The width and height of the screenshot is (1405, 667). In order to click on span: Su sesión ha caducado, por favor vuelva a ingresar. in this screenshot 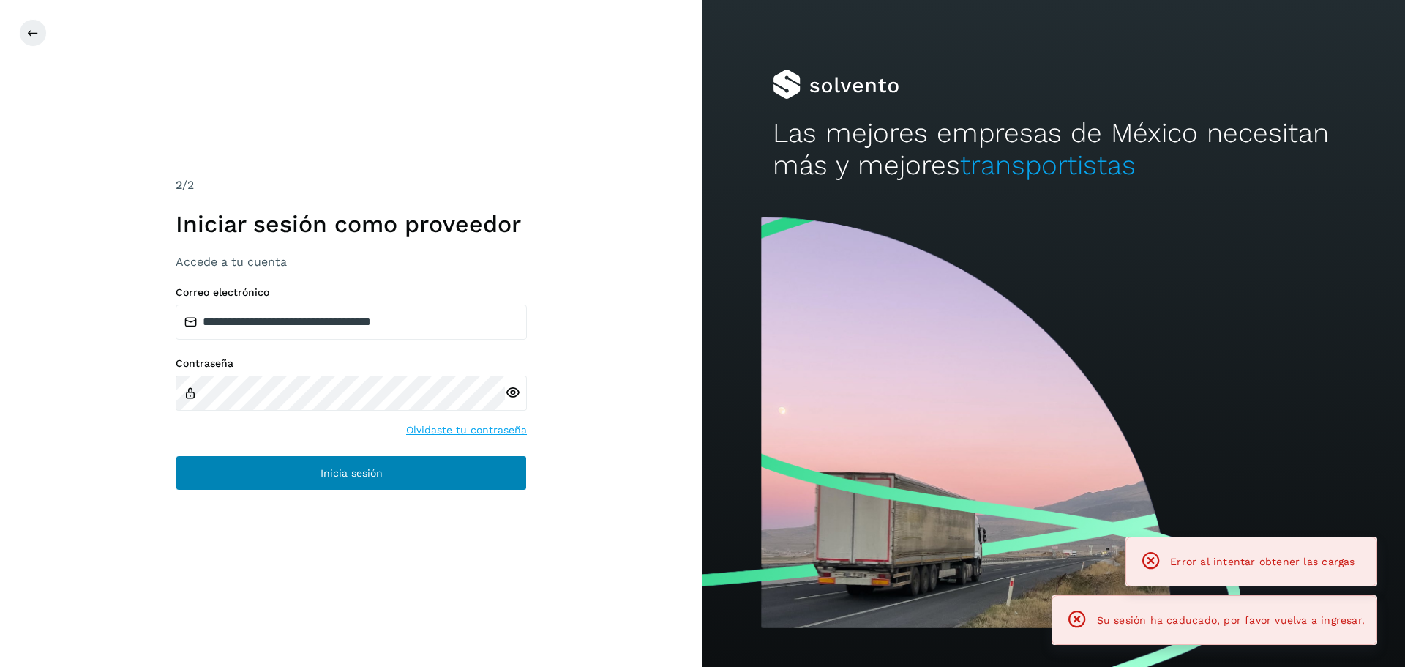, I will do `click(1231, 620)`.